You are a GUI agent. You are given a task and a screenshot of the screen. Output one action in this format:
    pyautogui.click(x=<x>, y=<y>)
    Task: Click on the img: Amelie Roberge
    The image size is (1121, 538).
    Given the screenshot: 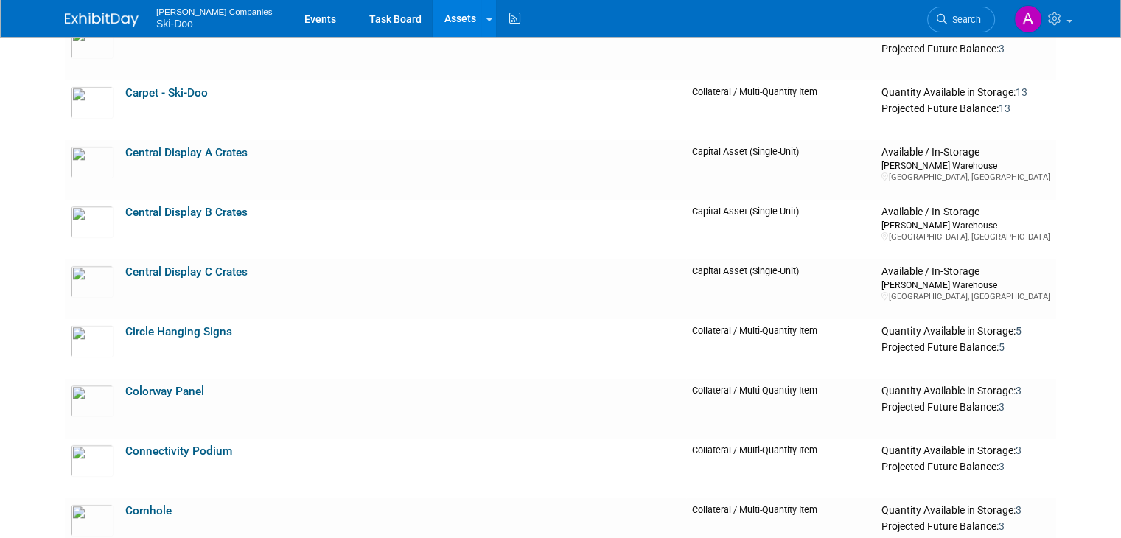 What is the action you would take?
    pyautogui.click(x=1028, y=19)
    